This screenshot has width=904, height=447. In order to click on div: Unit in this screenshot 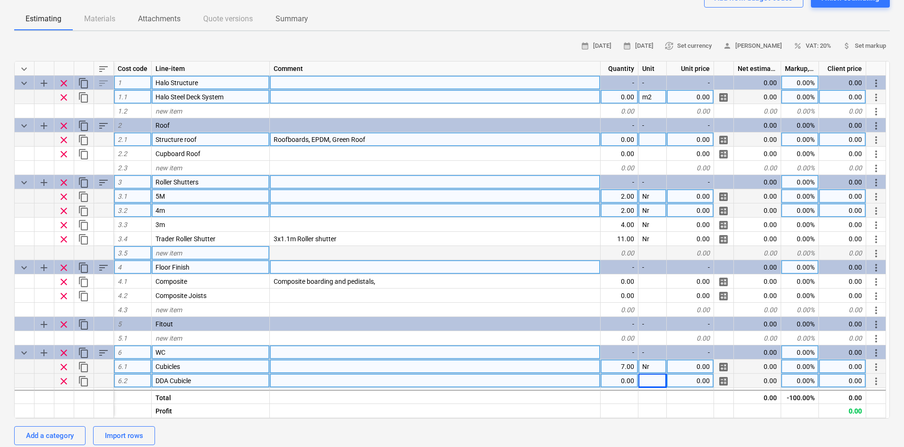, I will do `click(653, 69)`.